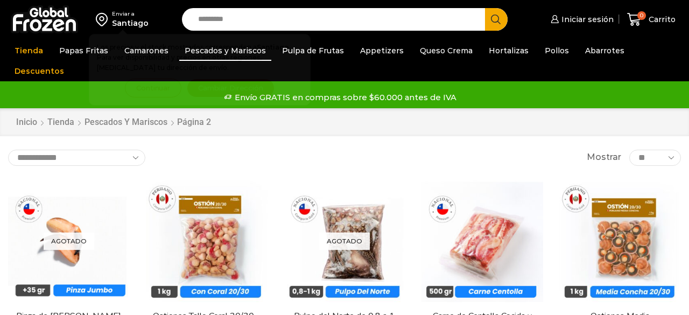 The height and width of the screenshot is (315, 689). What do you see at coordinates (313, 51) in the screenshot?
I see `a: Pulpa de Frutas` at bounding box center [313, 51].